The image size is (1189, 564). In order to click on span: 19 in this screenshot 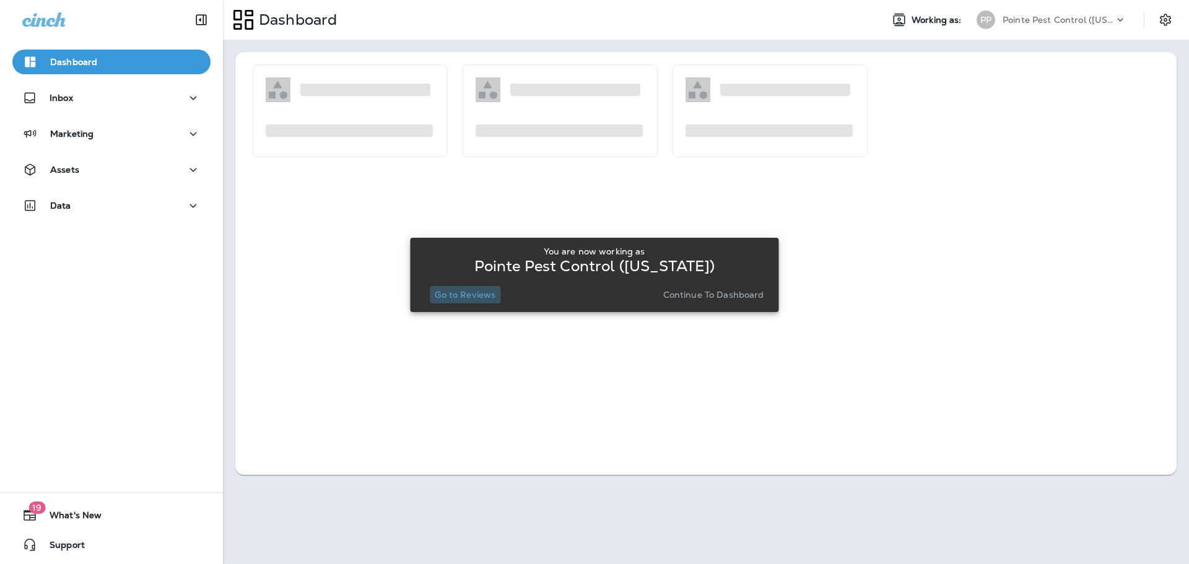, I will do `click(37, 508)`.